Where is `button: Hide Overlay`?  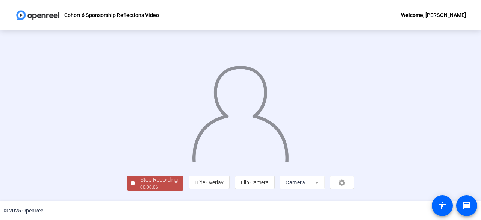
button: Hide Overlay is located at coordinates (209, 182).